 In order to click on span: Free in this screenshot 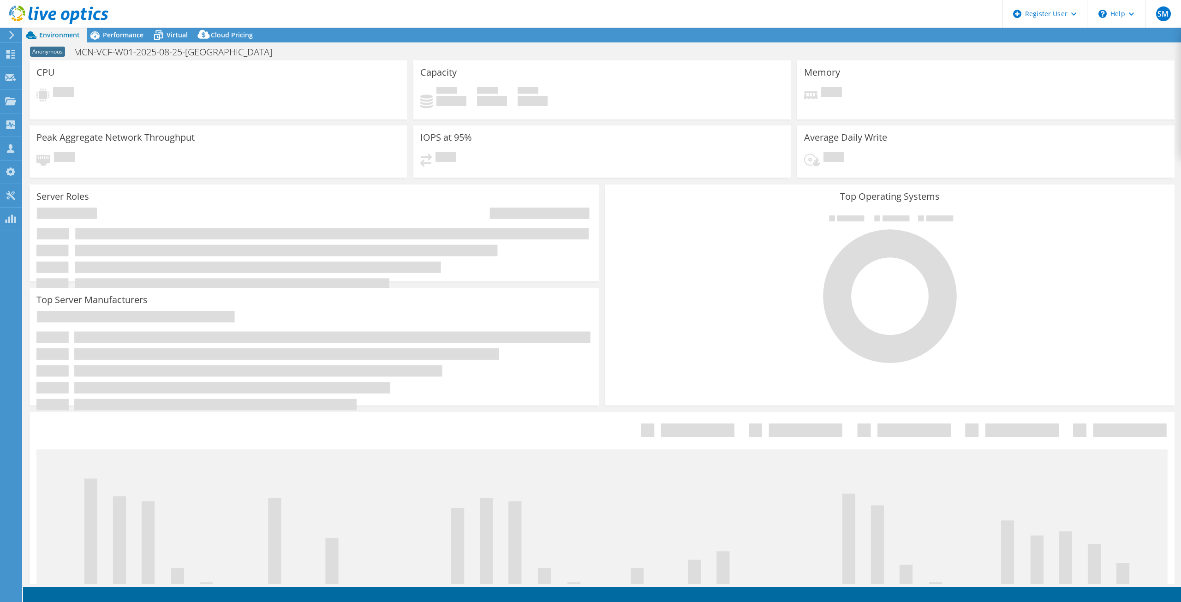, I will do `click(487, 91)`.